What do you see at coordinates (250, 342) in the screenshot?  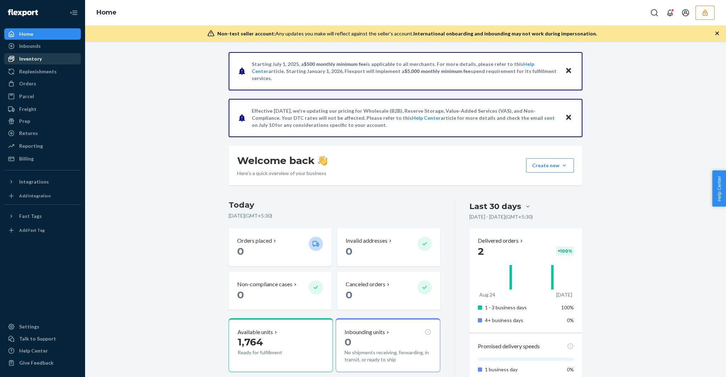 I see `span: 1,764` at bounding box center [250, 342].